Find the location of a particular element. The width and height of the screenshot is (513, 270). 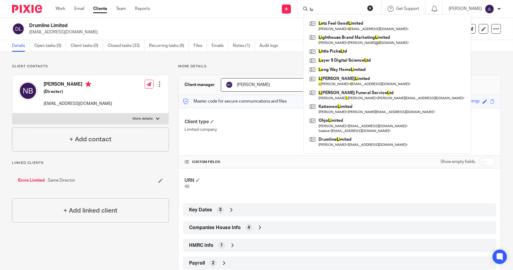

h4: CUSTOM FIELDS is located at coordinates (262, 162).